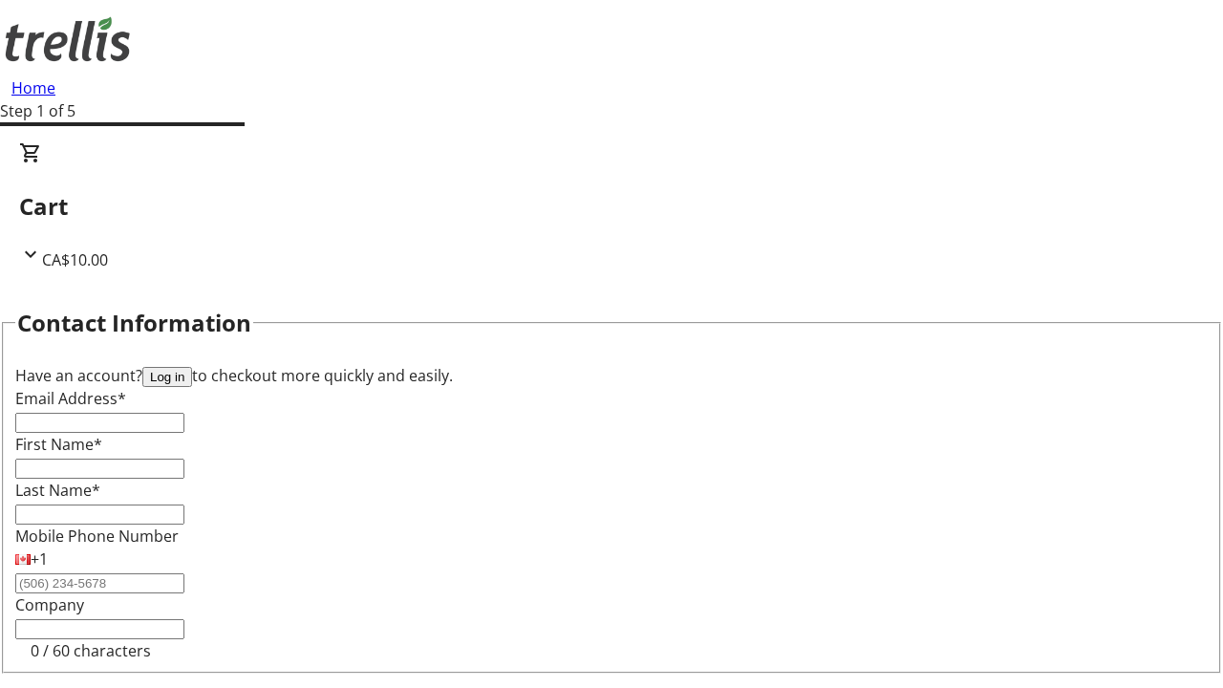 This screenshot has width=1223, height=688. What do you see at coordinates (57, 490) in the screenshot?
I see `label: Last Name*` at bounding box center [57, 490].